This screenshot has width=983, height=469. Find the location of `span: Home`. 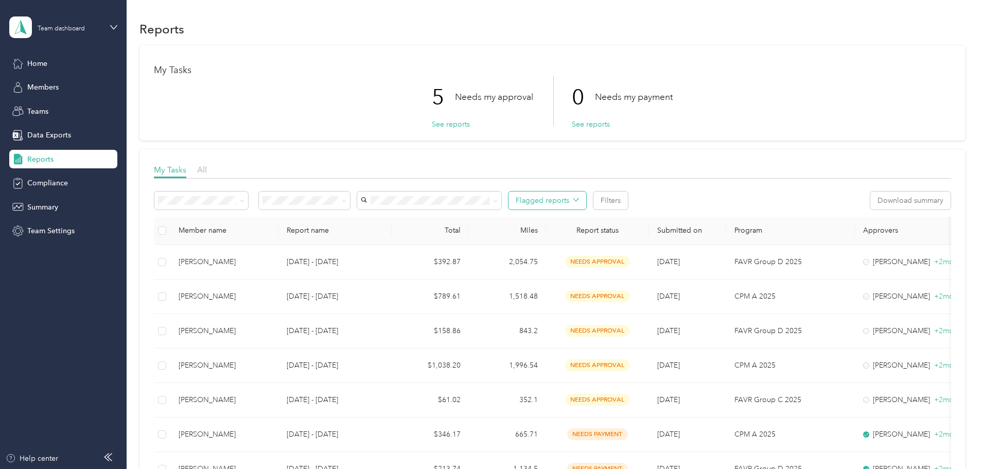

span: Home is located at coordinates (37, 63).